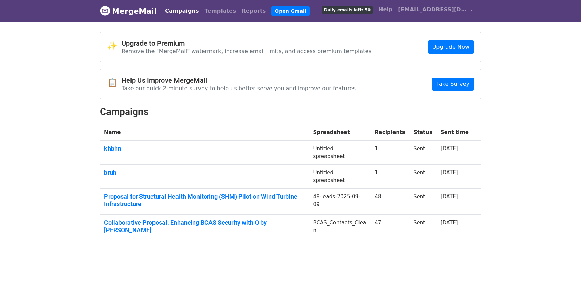  I want to click on a: Help, so click(385, 10).